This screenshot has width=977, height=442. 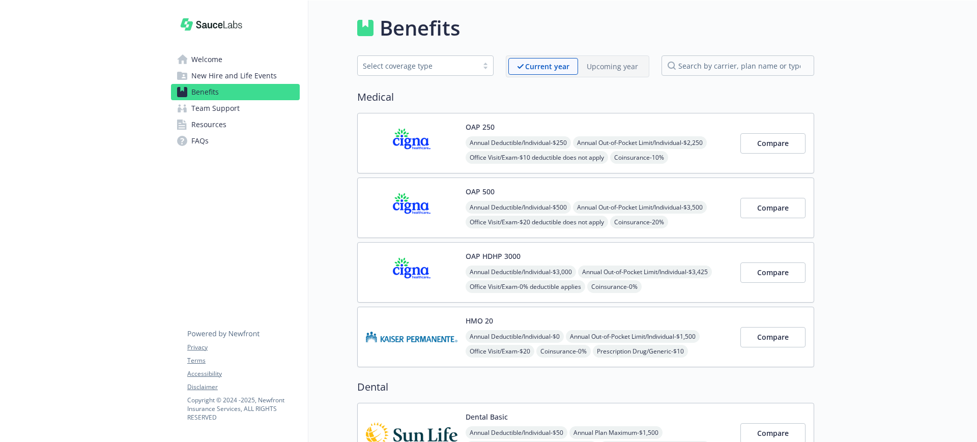 I want to click on h2: Dental, so click(x=586, y=387).